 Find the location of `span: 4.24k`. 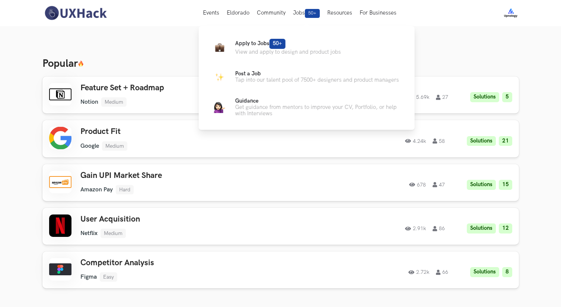

span: 4.24k is located at coordinates (416, 141).